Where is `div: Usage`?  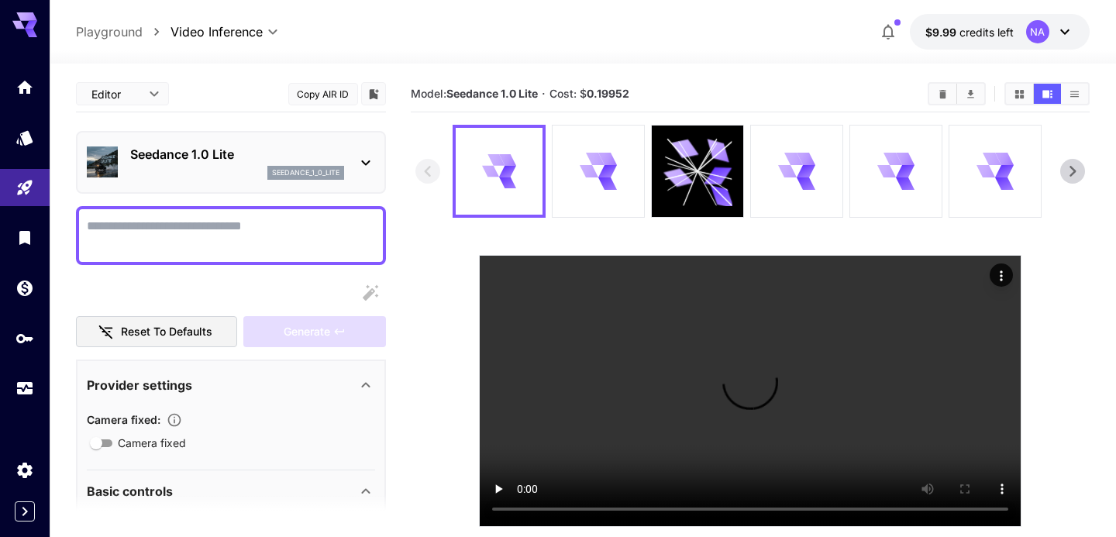 div: Usage is located at coordinates (25, 388).